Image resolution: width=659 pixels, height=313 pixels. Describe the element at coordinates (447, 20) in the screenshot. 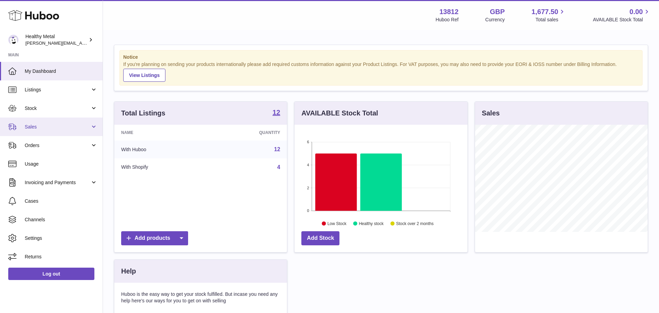

I see `div: Huboo Ref` at that location.